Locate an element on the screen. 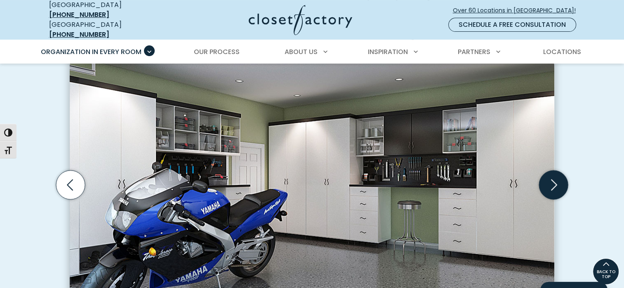 The width and height of the screenshot is (624, 288). a: Schedule a Free Consultation is located at coordinates (513, 25).